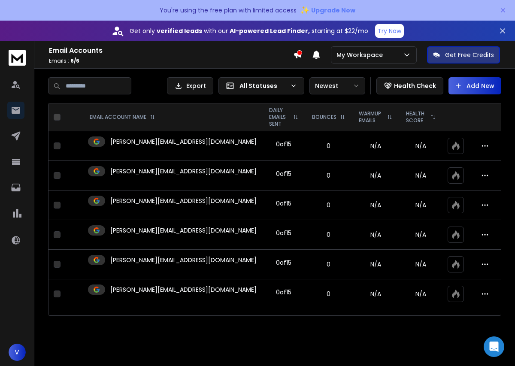 The image size is (515, 366). What do you see at coordinates (324, 117) in the screenshot?
I see `p: BOUNCES` at bounding box center [324, 117].